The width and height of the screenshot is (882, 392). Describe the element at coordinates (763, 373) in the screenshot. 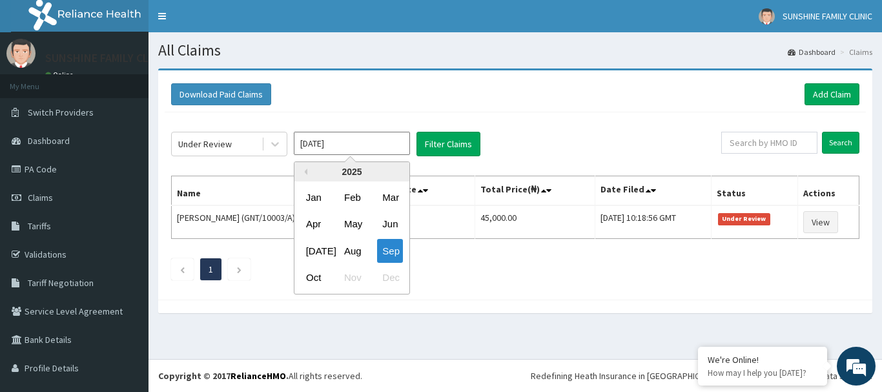

I see `p: How may I help you today?` at that location.